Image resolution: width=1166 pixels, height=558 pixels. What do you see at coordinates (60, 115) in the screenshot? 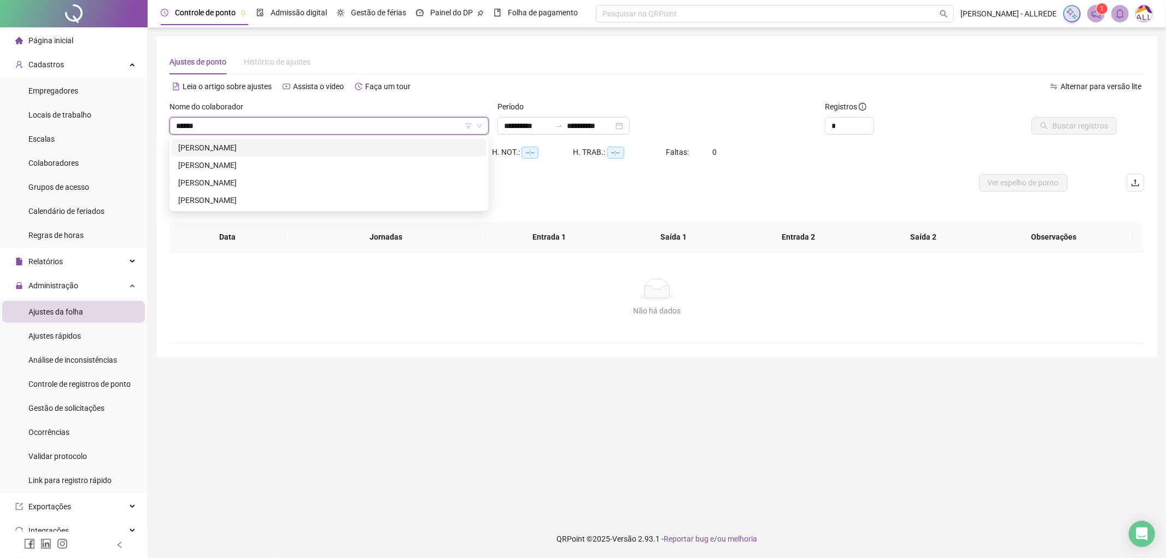
I see `span: Locais de trabalho` at bounding box center [60, 115].